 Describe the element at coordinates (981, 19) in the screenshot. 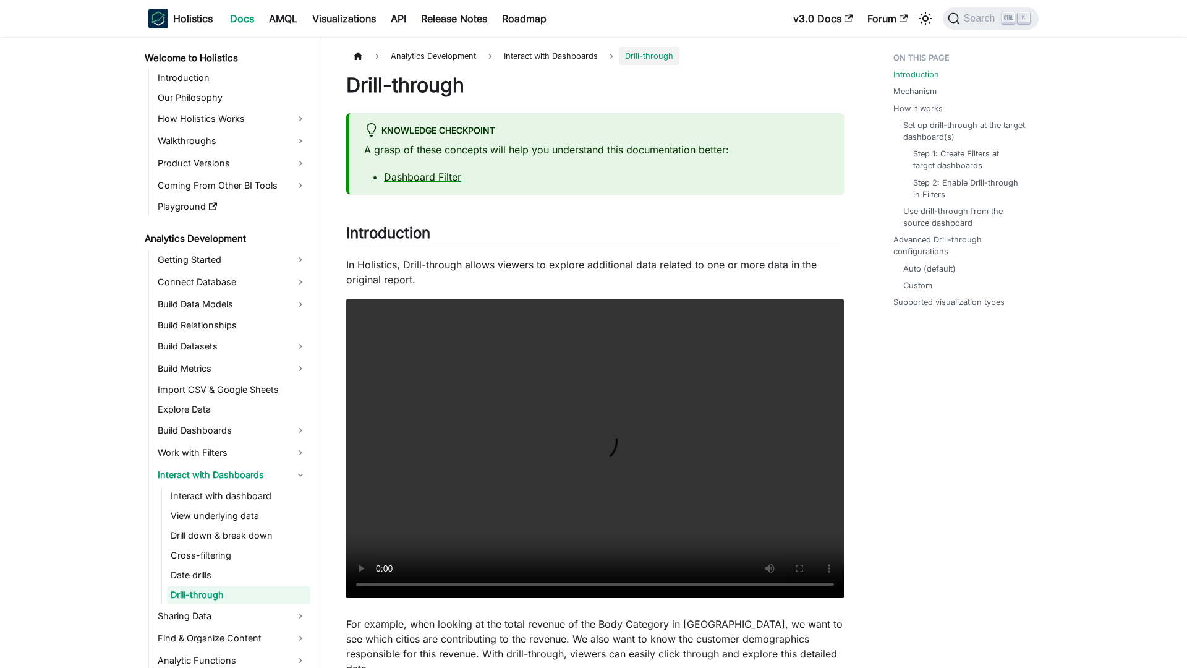

I see `span: Search` at that location.